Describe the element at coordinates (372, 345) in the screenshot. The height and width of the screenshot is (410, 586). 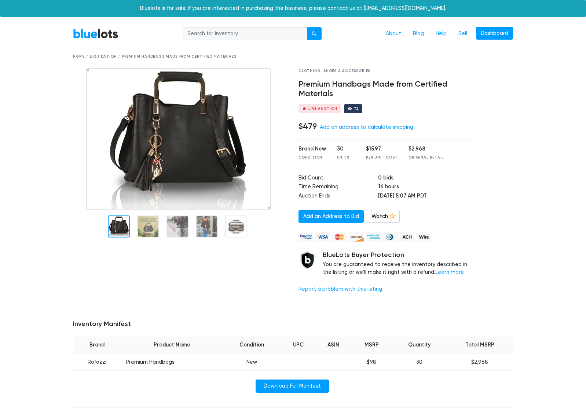
I see `th: MSRP` at that location.